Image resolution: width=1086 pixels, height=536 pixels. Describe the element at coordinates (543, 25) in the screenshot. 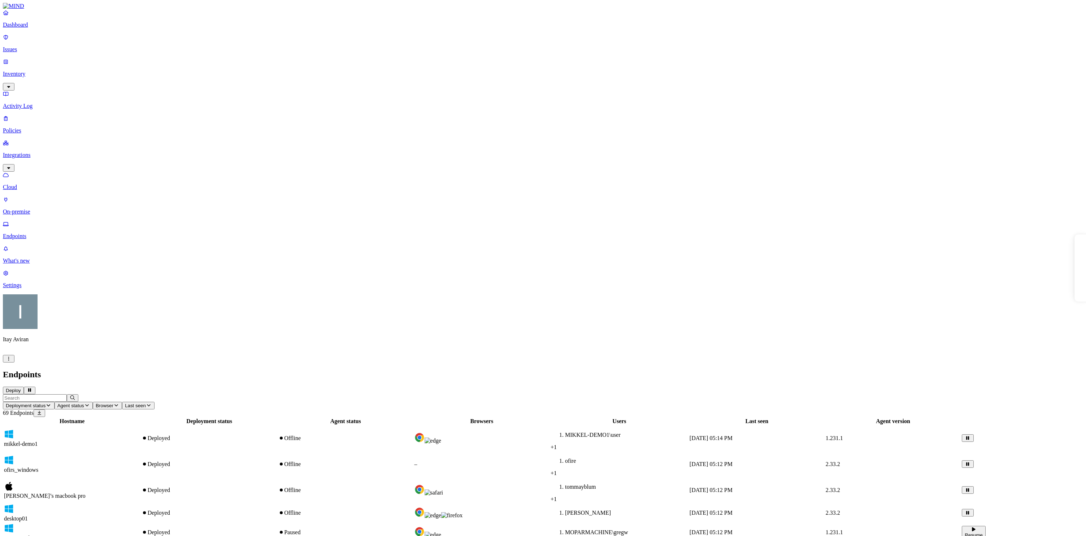

I see `p: Dashboard` at that location.